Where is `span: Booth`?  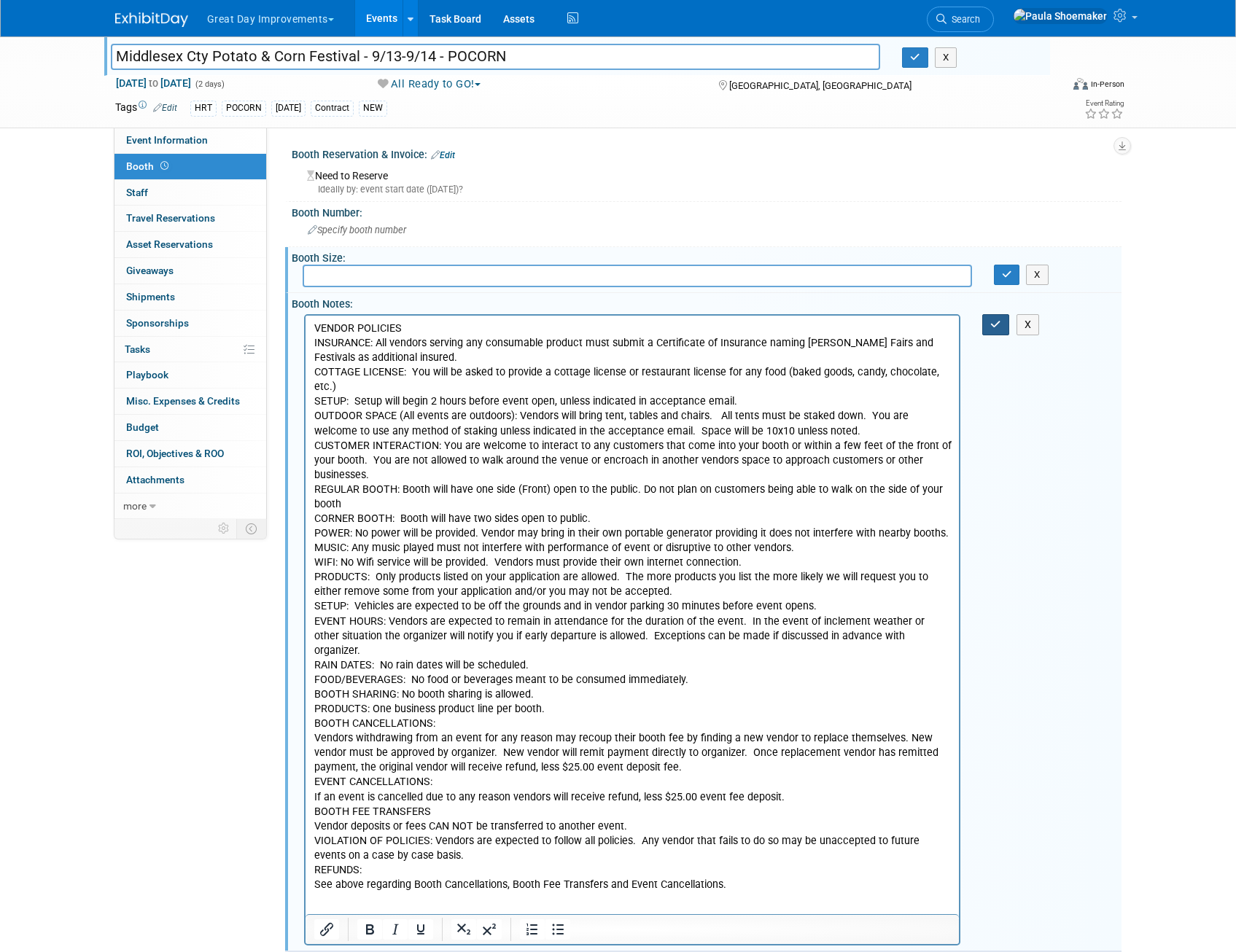 span: Booth is located at coordinates (148, 167).